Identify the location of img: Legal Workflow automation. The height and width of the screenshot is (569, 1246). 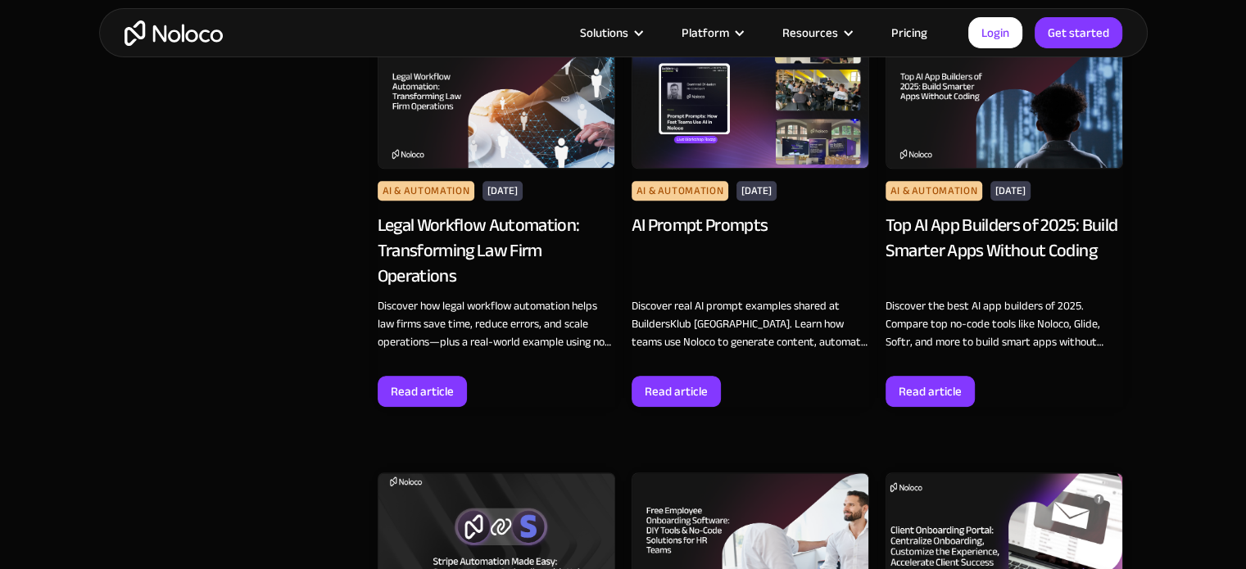
(497, 103).